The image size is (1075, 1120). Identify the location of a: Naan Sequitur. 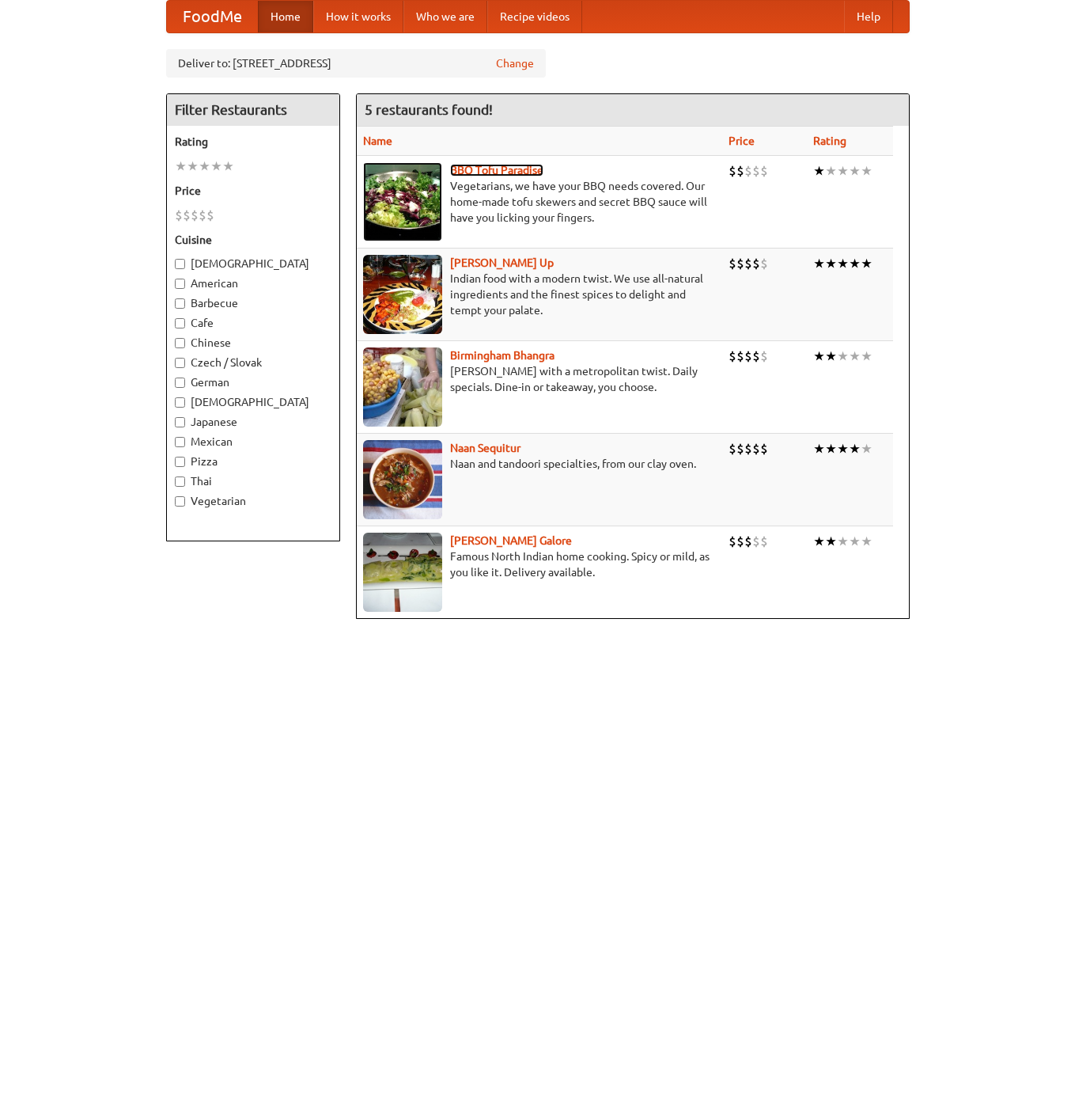
(485, 448).